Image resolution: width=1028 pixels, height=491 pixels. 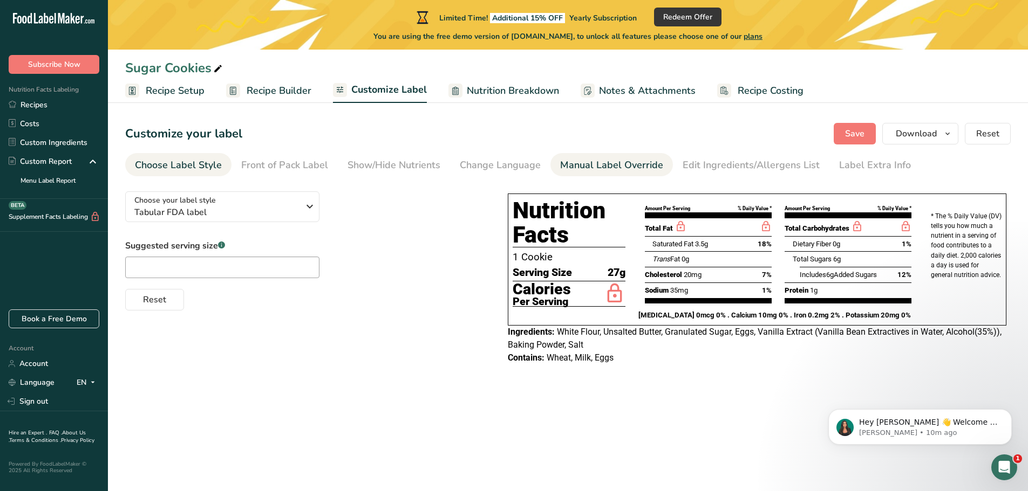 I want to click on span: Save, so click(x=855, y=134).